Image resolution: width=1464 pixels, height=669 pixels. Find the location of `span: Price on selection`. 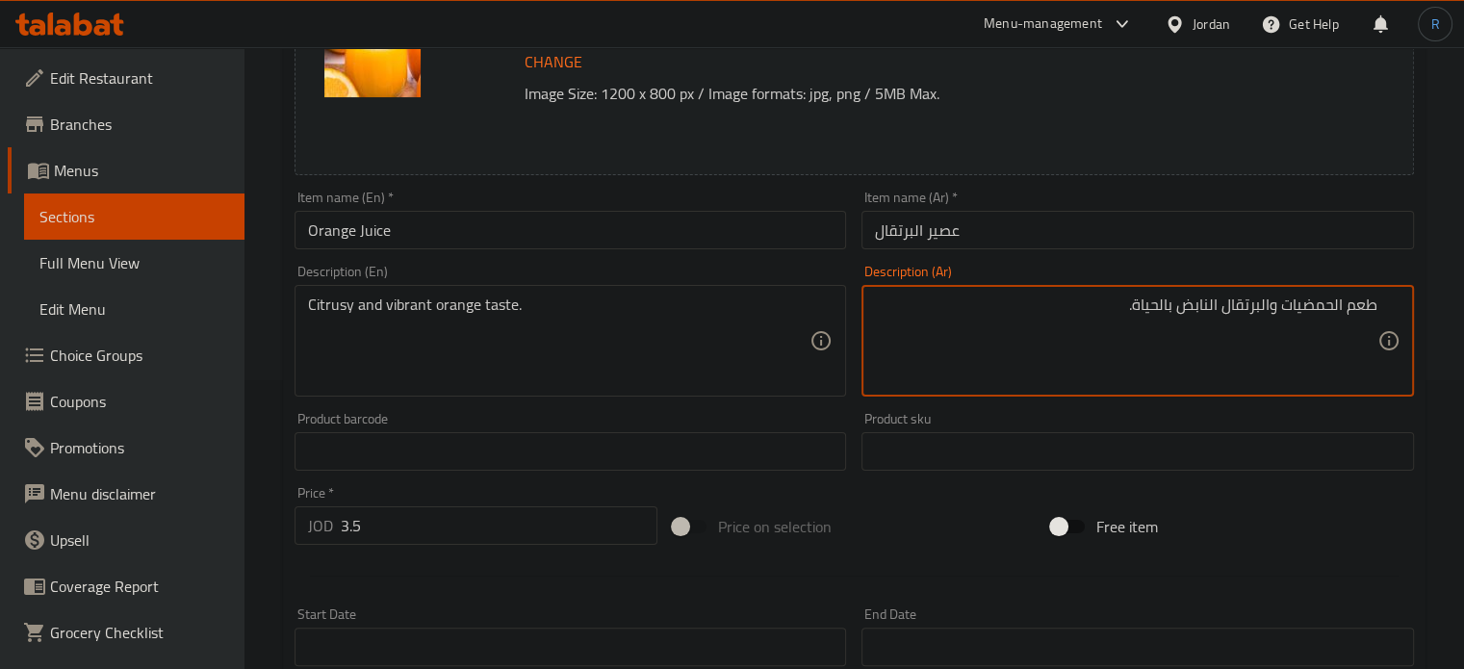

span: Price on selection is located at coordinates (775, 527).